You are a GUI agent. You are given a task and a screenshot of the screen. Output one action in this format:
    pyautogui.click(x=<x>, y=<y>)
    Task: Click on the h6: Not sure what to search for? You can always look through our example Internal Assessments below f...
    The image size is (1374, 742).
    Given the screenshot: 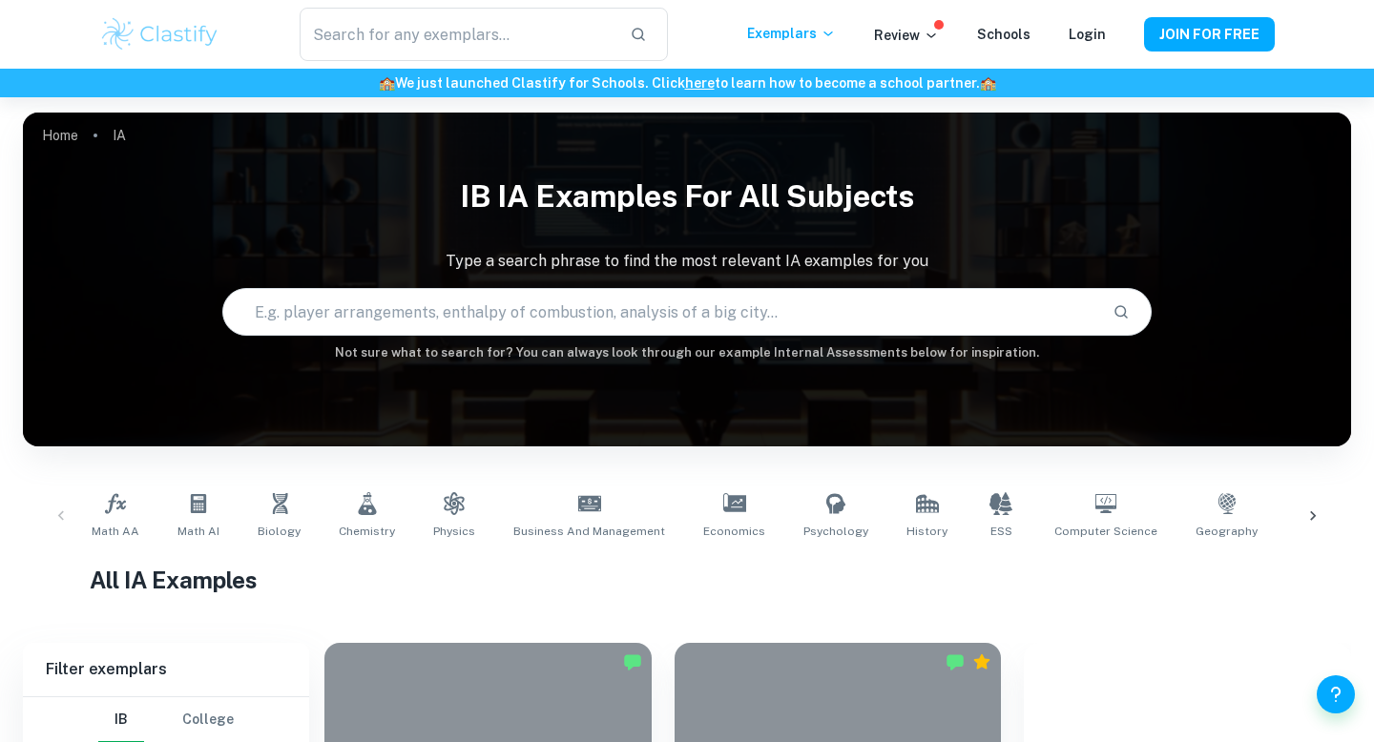 What is the action you would take?
    pyautogui.click(x=687, y=353)
    